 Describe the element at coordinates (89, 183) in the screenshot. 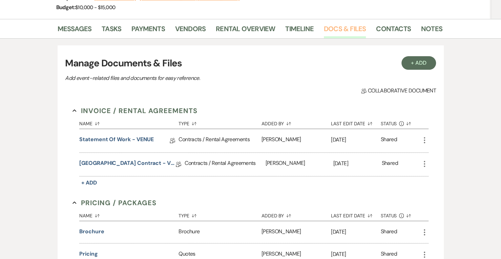

I see `span: + Add` at that location.